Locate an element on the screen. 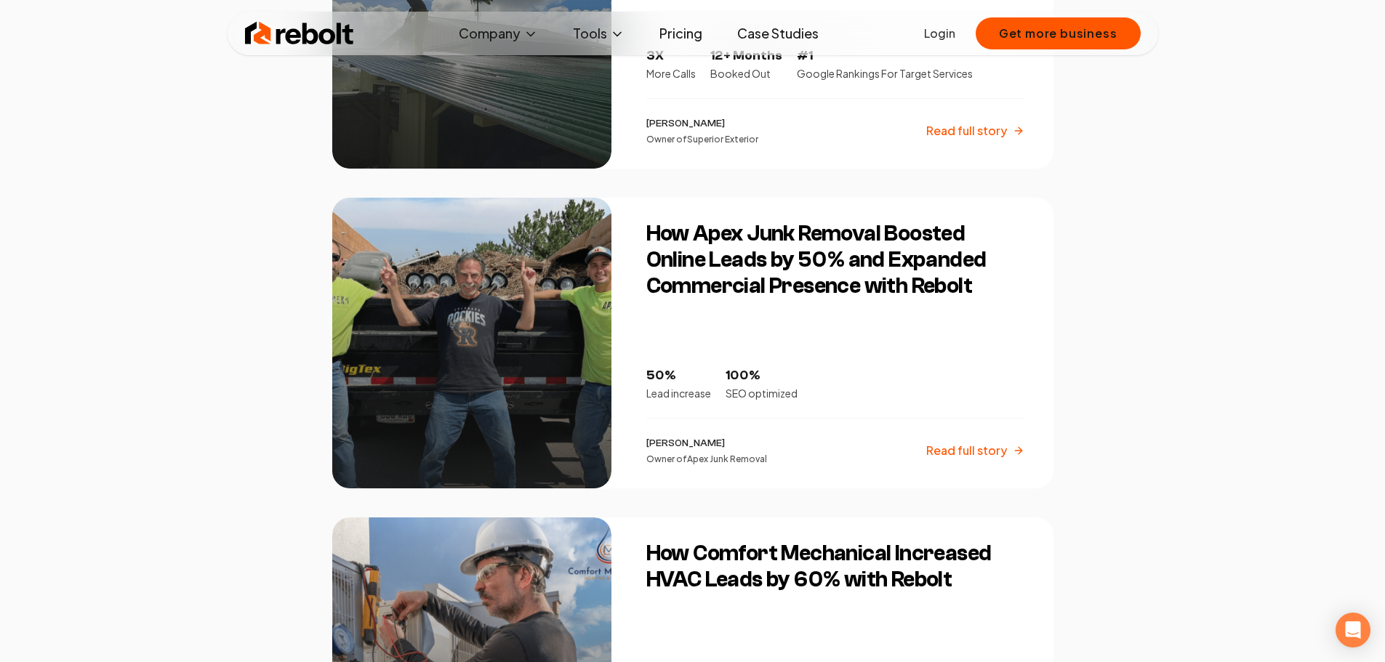 Image resolution: width=1385 pixels, height=662 pixels. p: 50% is located at coordinates (678, 376).